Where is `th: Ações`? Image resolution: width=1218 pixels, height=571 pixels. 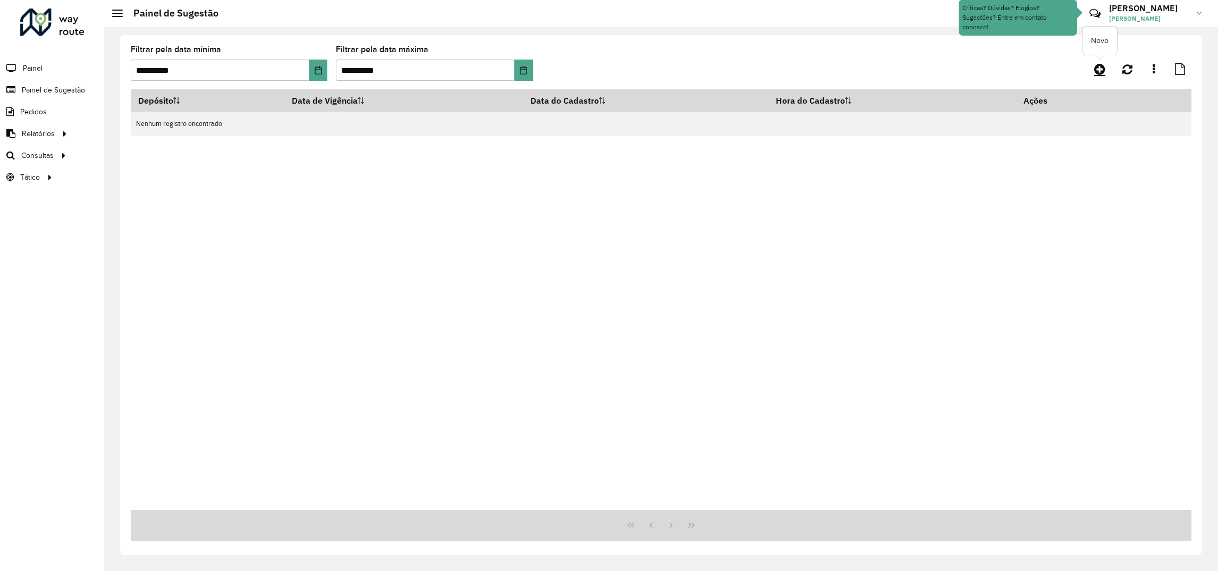
th: Ações is located at coordinates (1048, 100).